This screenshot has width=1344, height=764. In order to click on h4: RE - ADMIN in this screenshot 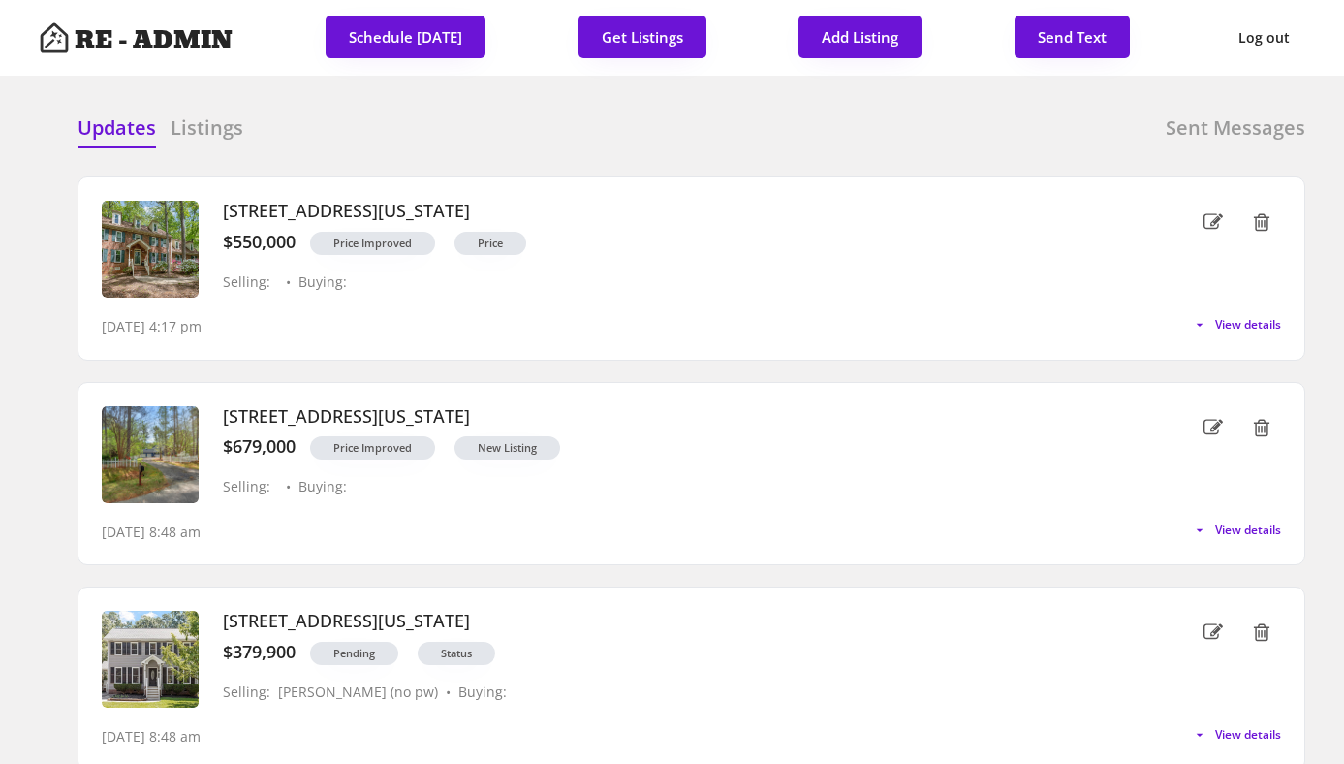, I will do `click(153, 41)`.